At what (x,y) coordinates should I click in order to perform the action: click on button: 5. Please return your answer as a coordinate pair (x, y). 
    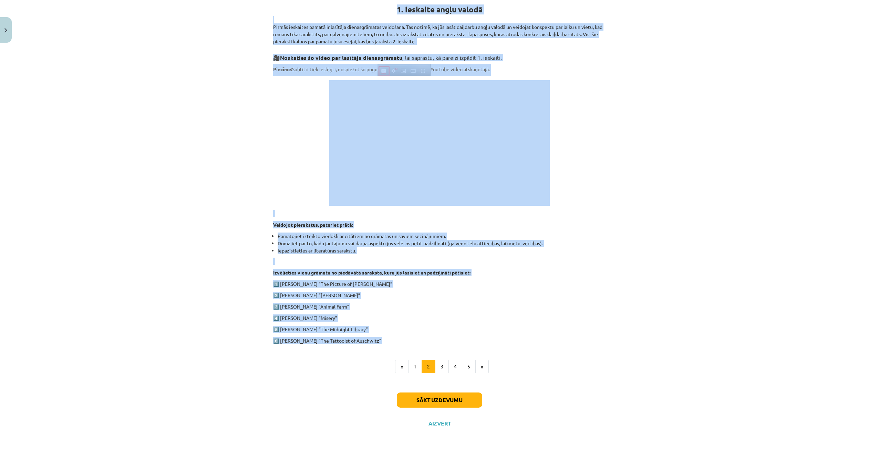
    Looking at the image, I should click on (469, 367).